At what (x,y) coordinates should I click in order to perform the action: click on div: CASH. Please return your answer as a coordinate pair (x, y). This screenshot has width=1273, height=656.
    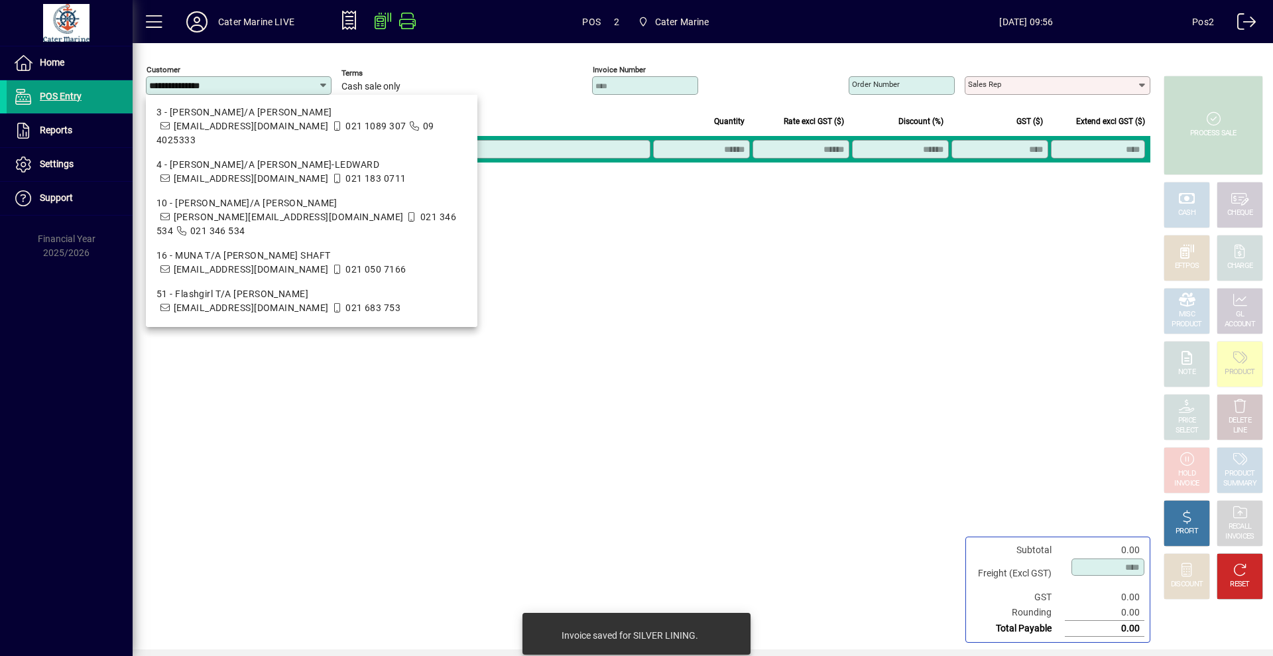
    Looking at the image, I should click on (1187, 213).